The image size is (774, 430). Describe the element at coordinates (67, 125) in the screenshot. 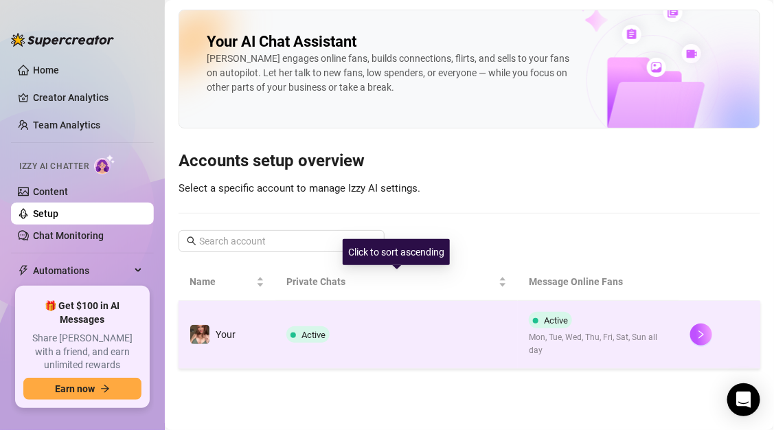

I see `a: Team Analytics` at that location.